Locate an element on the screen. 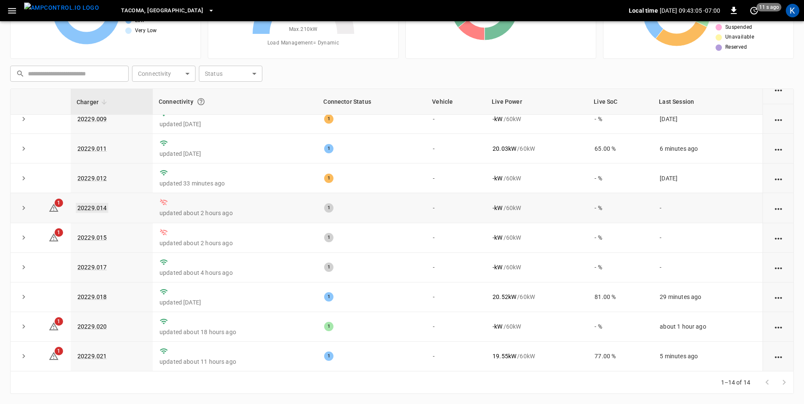 Image resolution: width=804 pixels, height=404 pixels. p: 19.55 kW is located at coordinates (504, 356).